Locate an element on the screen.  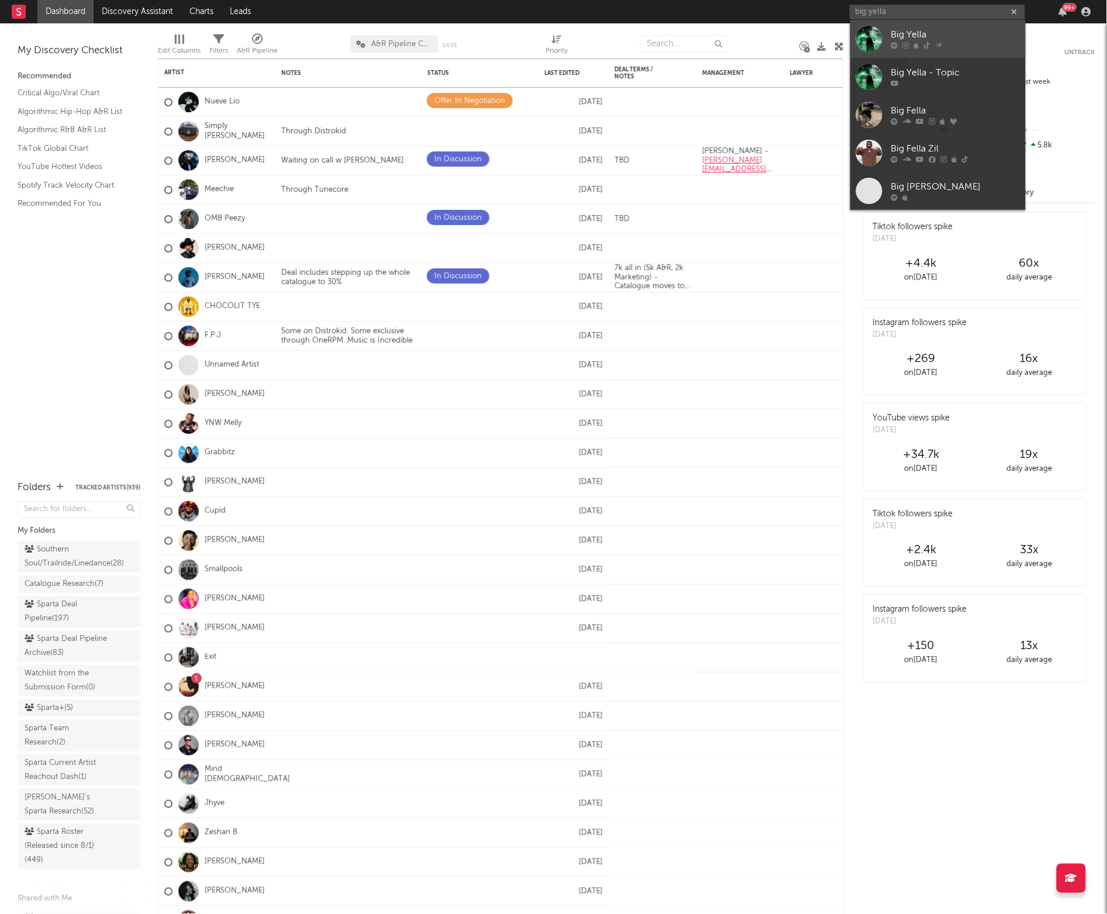
button: Untrack is located at coordinates (1081, 53).